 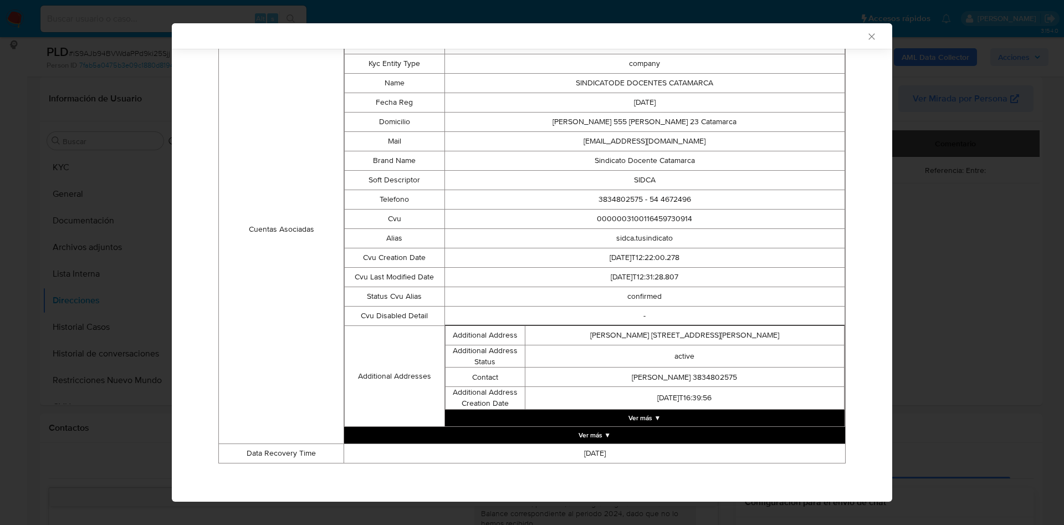 What do you see at coordinates (394, 199) in the screenshot?
I see `td: Telefono` at bounding box center [394, 199].